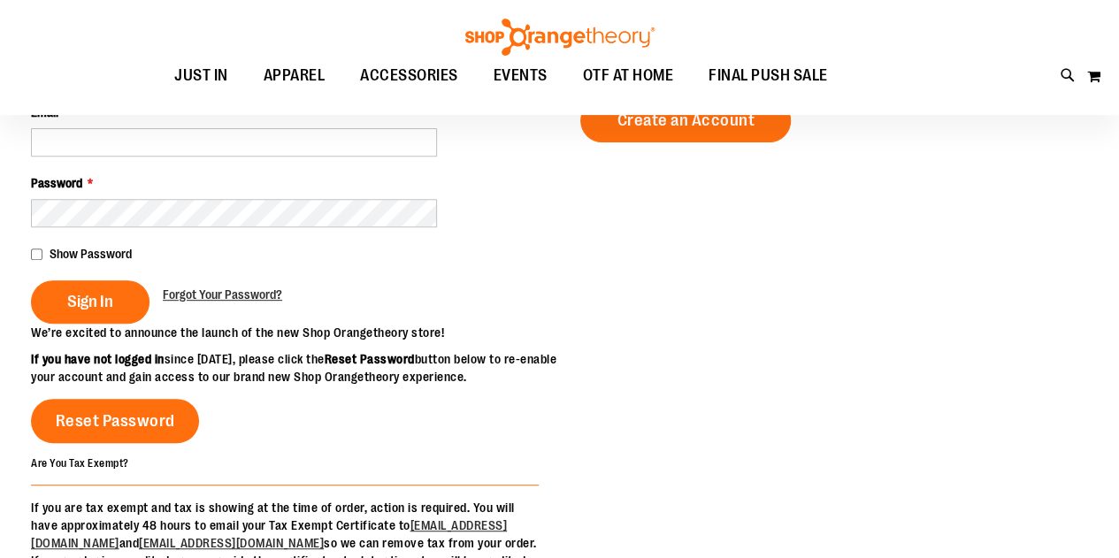 Image resolution: width=1119 pixels, height=558 pixels. Describe the element at coordinates (628, 76) in the screenshot. I see `a: OTF AT HOME` at that location.